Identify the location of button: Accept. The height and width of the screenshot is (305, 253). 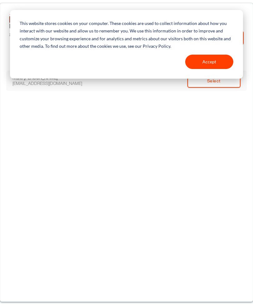
(209, 62).